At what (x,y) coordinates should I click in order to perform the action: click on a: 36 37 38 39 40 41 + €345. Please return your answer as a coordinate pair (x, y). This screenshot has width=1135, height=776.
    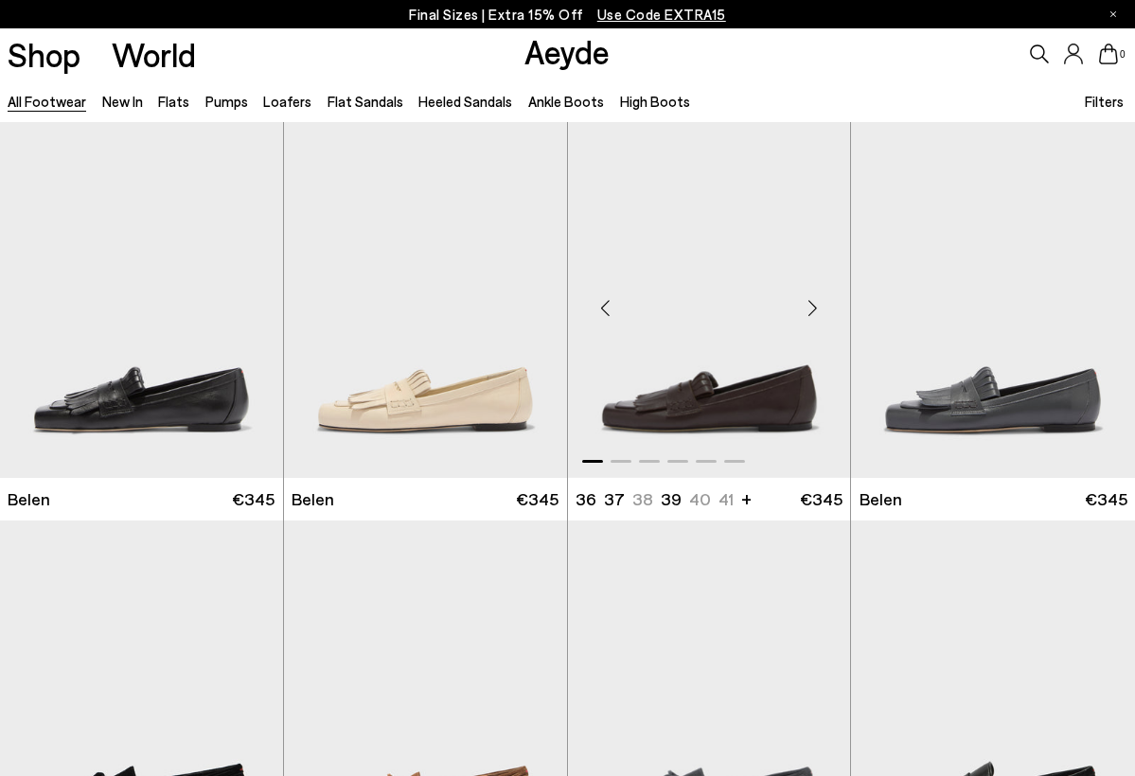
    Looking at the image, I should click on (709, 499).